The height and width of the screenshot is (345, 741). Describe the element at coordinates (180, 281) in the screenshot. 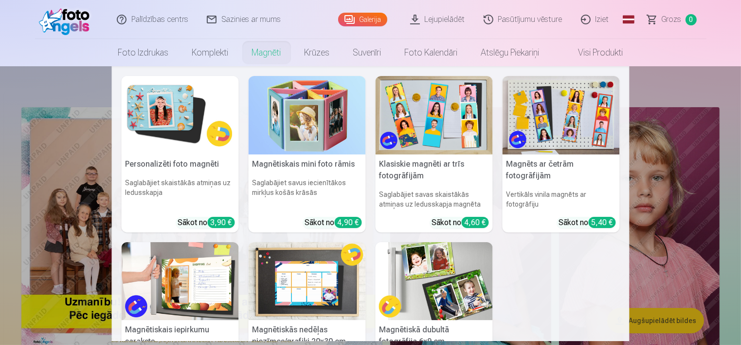

I see `img: Magnētiskais iepirkumu saraksts` at that location.